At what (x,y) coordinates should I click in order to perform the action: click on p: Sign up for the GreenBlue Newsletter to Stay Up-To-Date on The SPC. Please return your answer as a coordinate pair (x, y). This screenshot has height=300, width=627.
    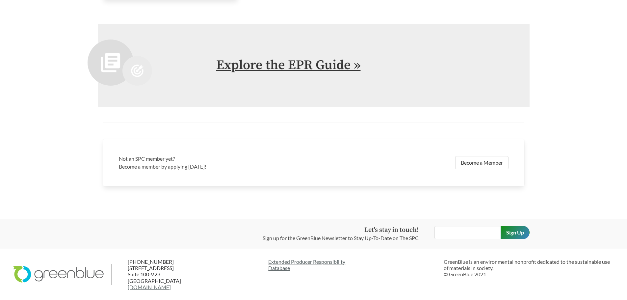
    Looking at the image, I should click on (341, 238).